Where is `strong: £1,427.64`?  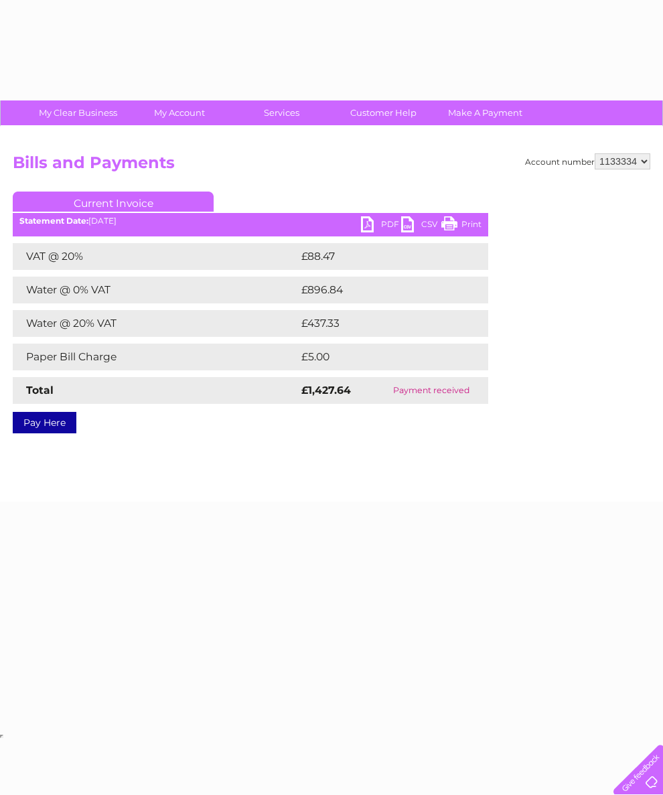
strong: £1,427.64 is located at coordinates (326, 390).